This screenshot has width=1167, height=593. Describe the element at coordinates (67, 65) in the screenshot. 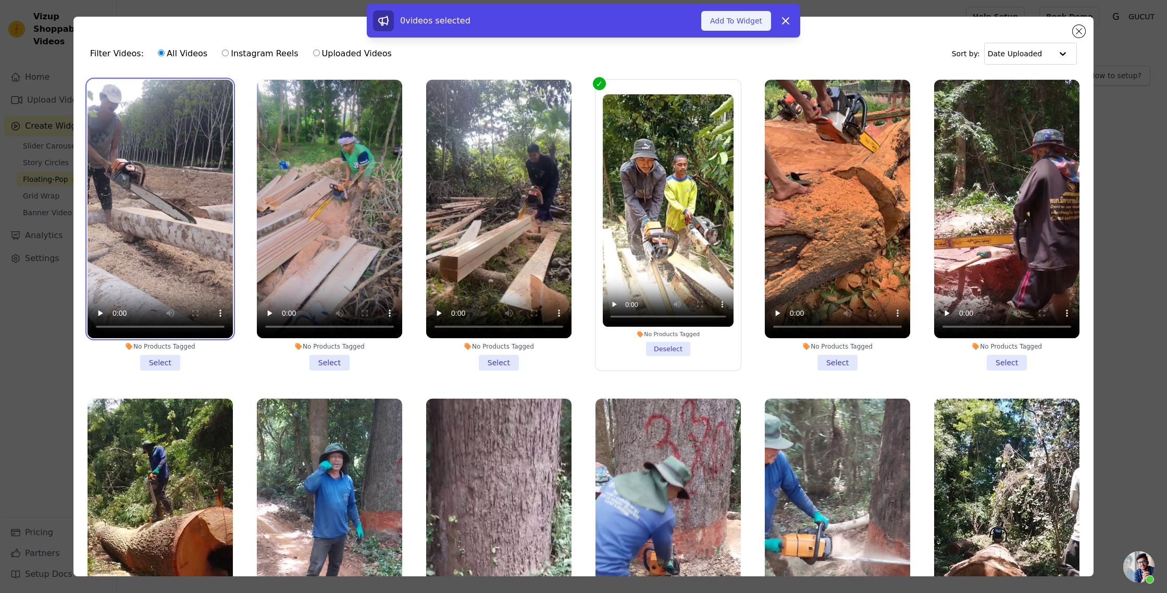

I see `div: Domain Overview` at that location.